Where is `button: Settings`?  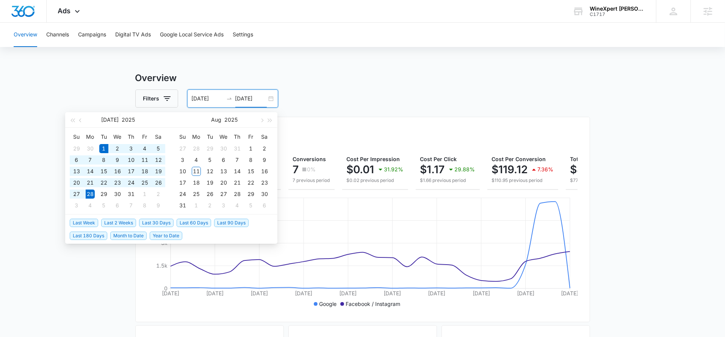
button: Settings is located at coordinates (243, 35).